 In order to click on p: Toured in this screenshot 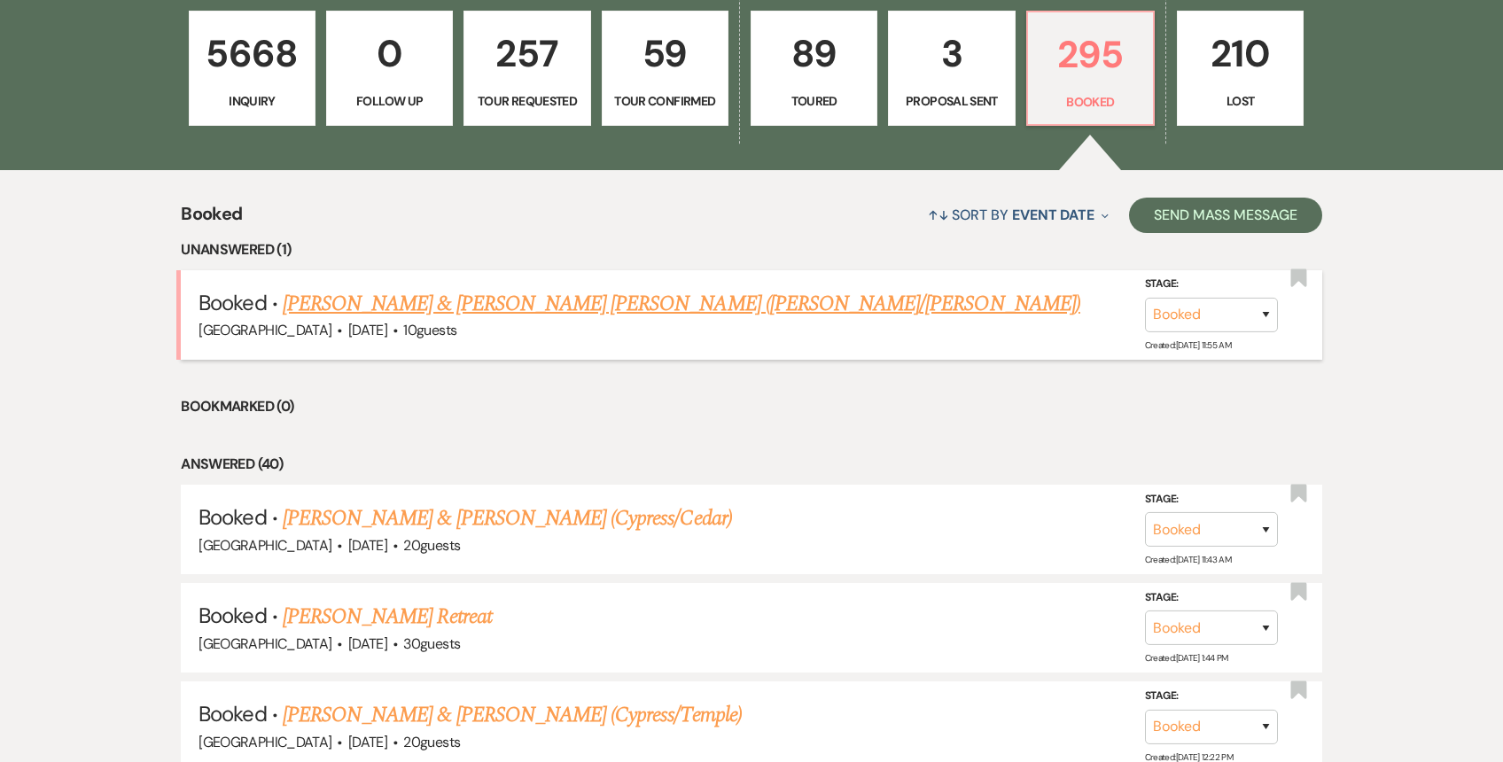, I will do `click(814, 101)`.